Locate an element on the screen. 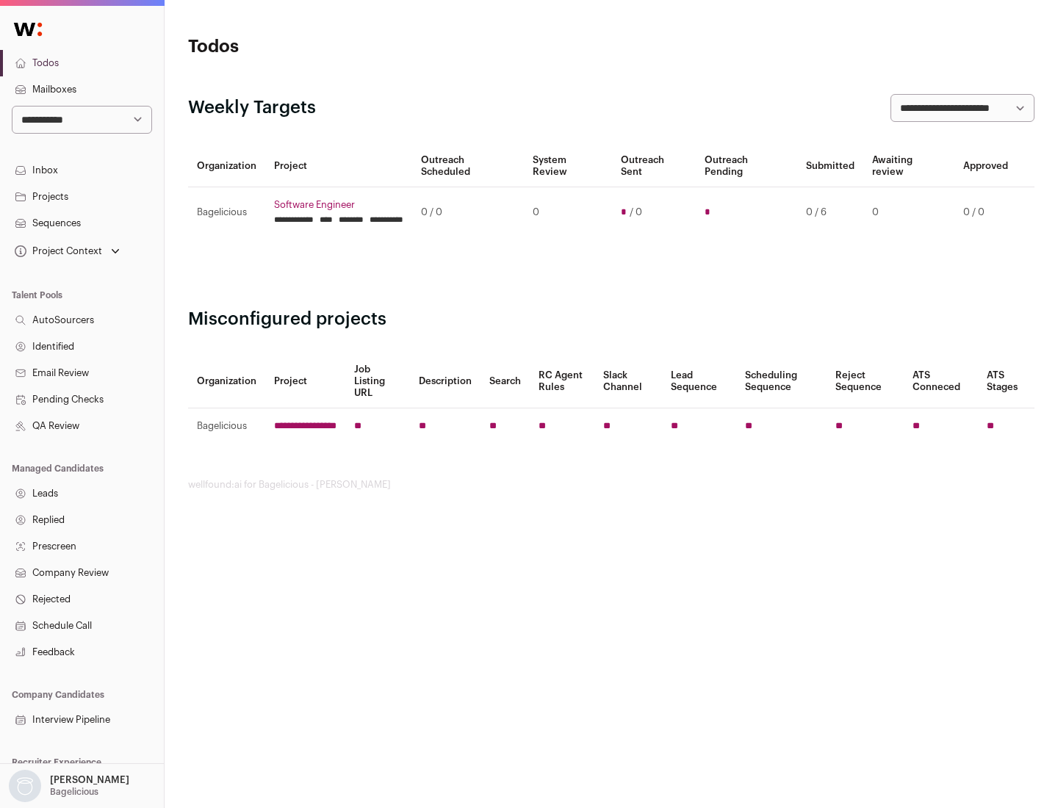 This screenshot has height=808, width=1058. img: nopic.png is located at coordinates (25, 786).